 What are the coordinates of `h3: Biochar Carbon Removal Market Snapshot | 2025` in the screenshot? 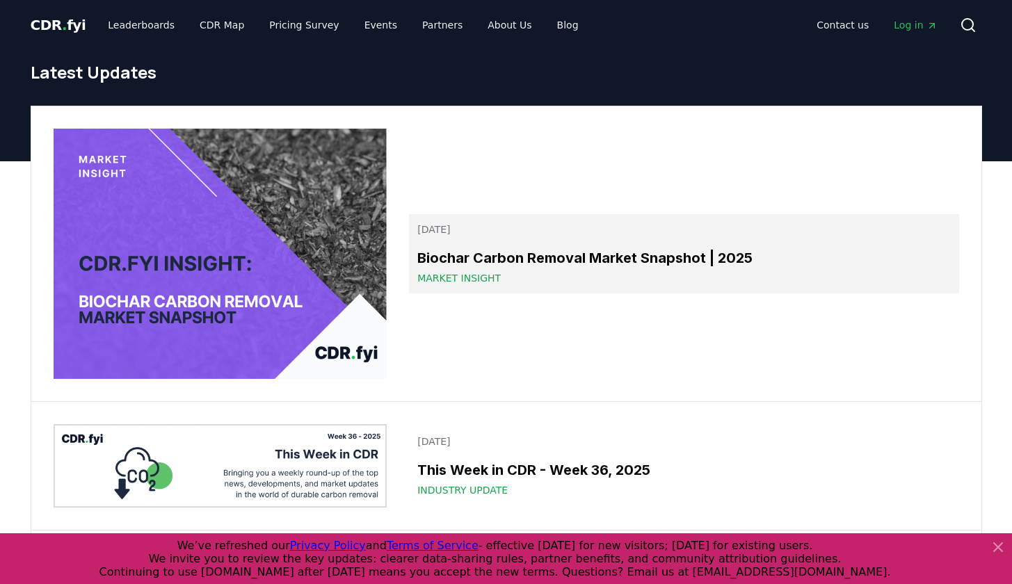 It's located at (684, 258).